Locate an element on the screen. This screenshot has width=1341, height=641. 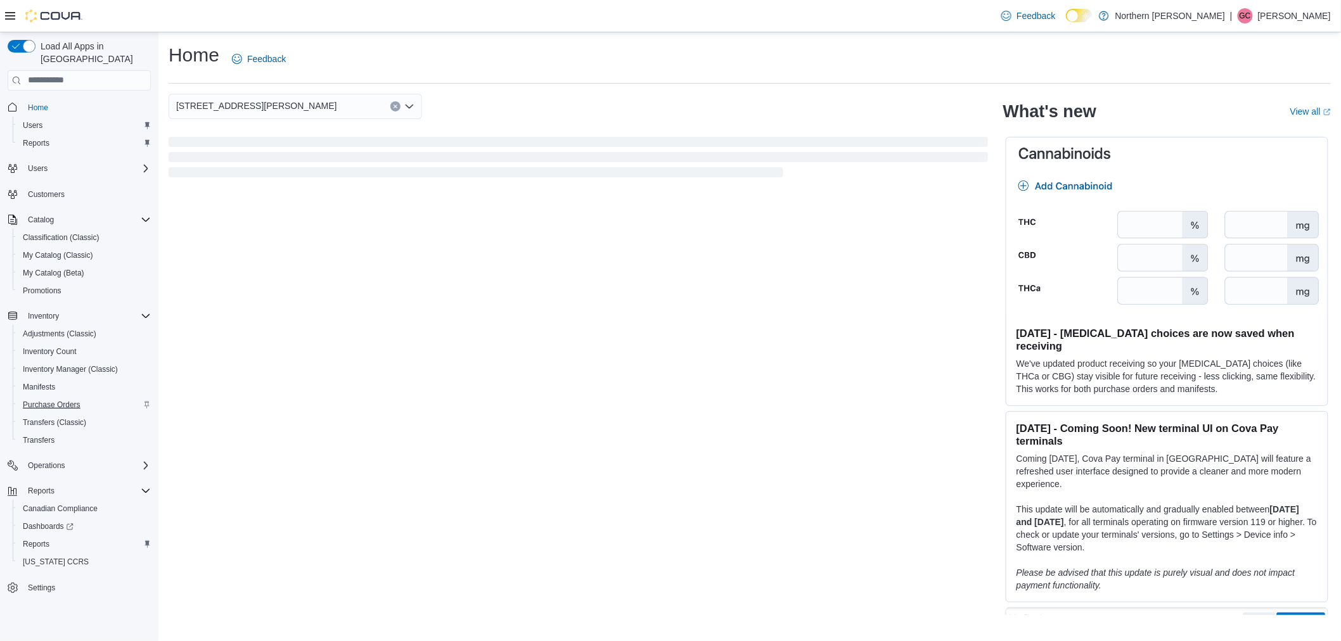
a: Settings is located at coordinates (41, 588).